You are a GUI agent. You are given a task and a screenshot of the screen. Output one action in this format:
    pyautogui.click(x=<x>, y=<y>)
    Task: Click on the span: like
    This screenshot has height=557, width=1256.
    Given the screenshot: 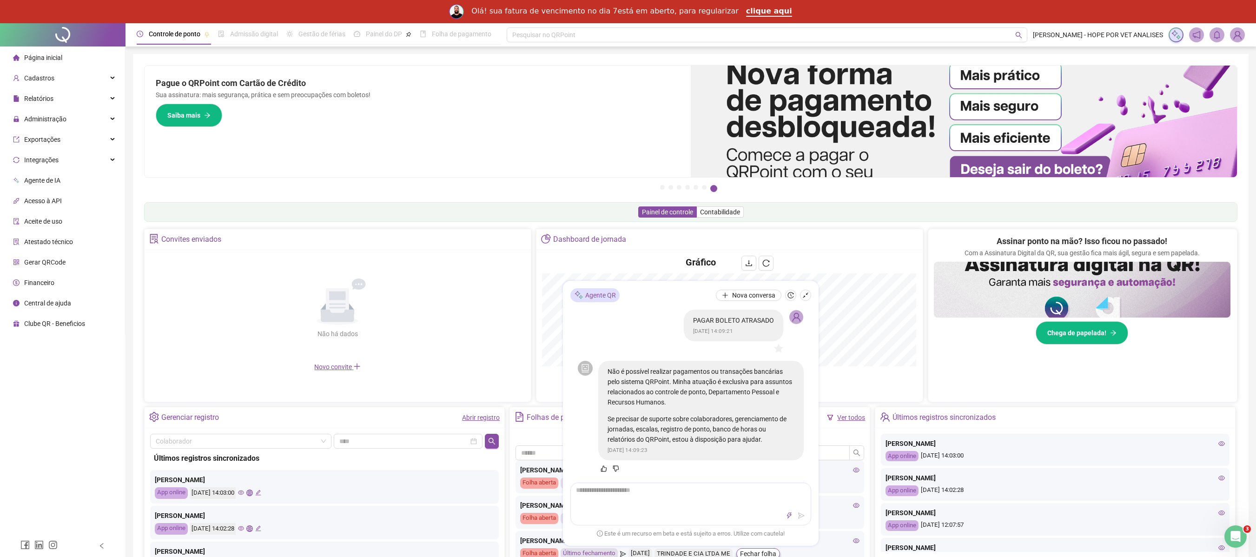 What is the action you would take?
    pyautogui.click(x=604, y=469)
    